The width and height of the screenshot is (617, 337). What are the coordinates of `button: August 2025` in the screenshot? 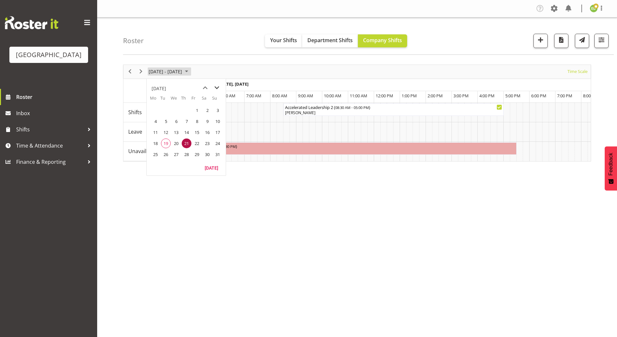 It's located at (169, 71).